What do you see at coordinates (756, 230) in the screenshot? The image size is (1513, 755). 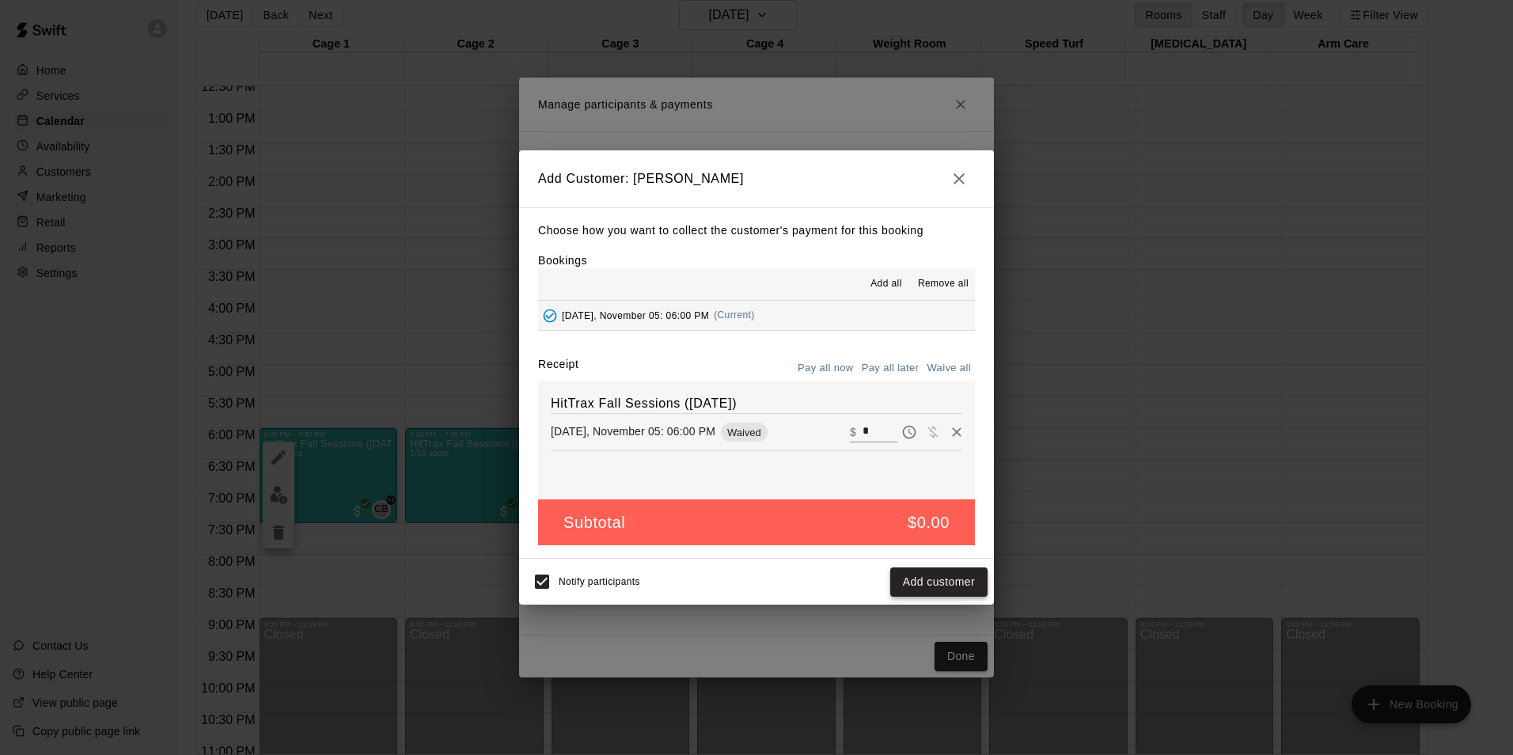 I see `p: Choose how you want to collect the customer's payment for this booking` at bounding box center [756, 230].